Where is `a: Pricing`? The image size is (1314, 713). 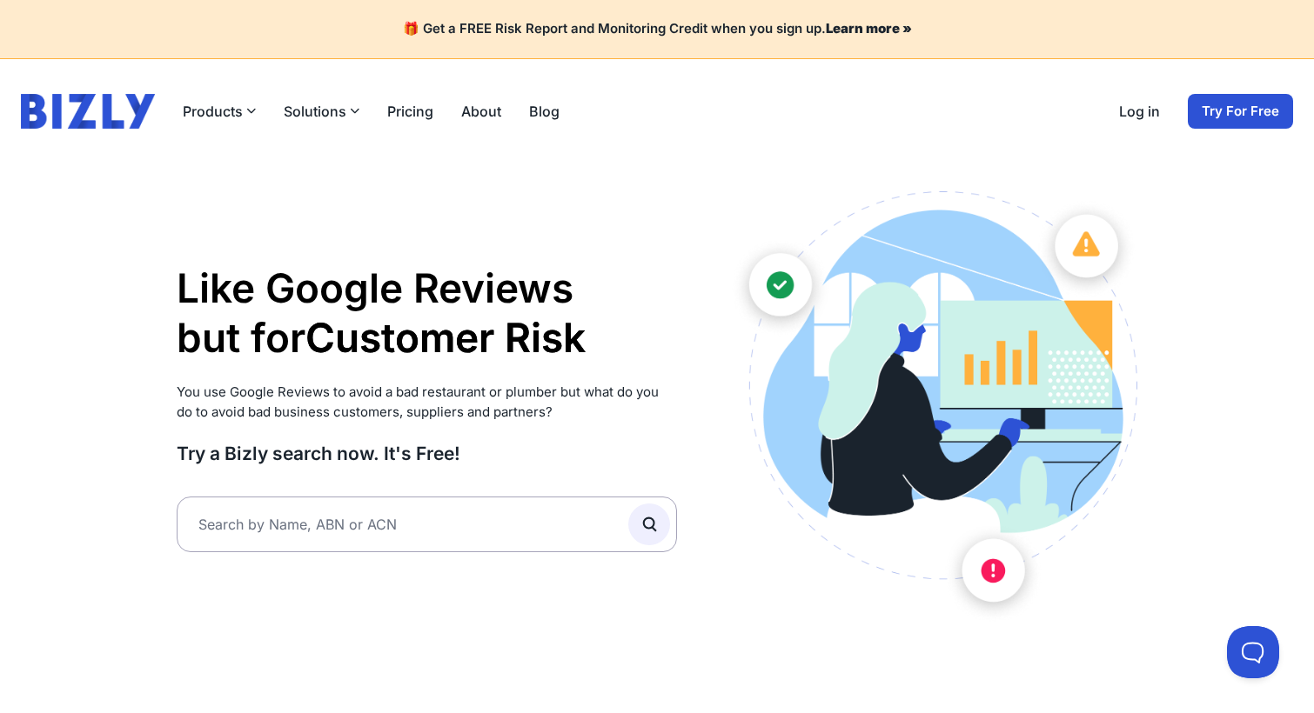 a: Pricing is located at coordinates (410, 111).